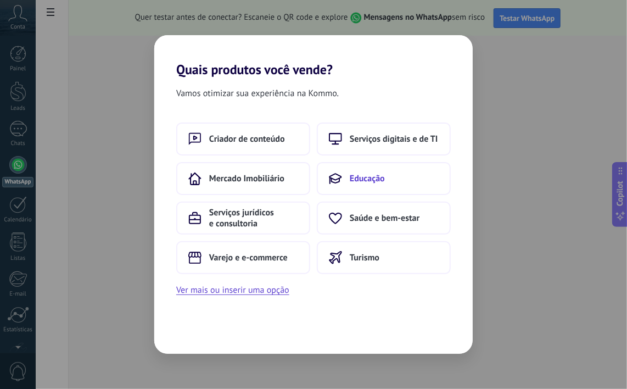 This screenshot has width=627, height=389. I want to click on span: Turismo, so click(364, 257).